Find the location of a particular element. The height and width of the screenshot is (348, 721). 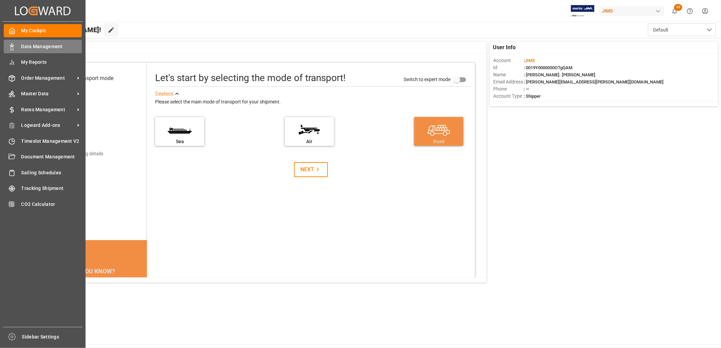

span: Account is located at coordinates (508, 60).